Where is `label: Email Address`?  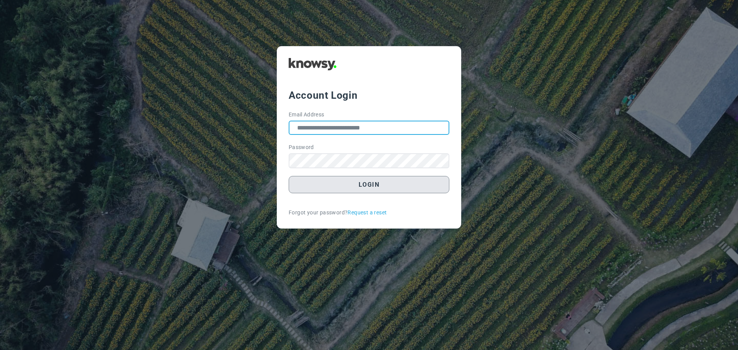
label: Email Address is located at coordinates (306, 115).